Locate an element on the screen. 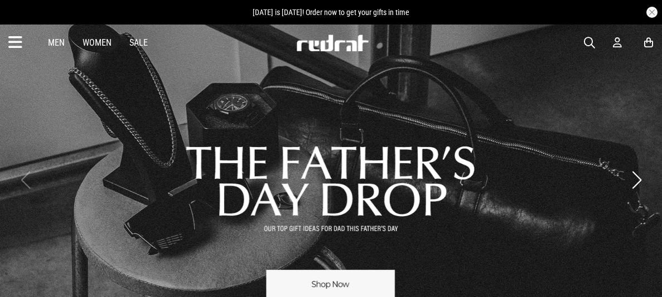  button: Previous slide is located at coordinates (25, 180).